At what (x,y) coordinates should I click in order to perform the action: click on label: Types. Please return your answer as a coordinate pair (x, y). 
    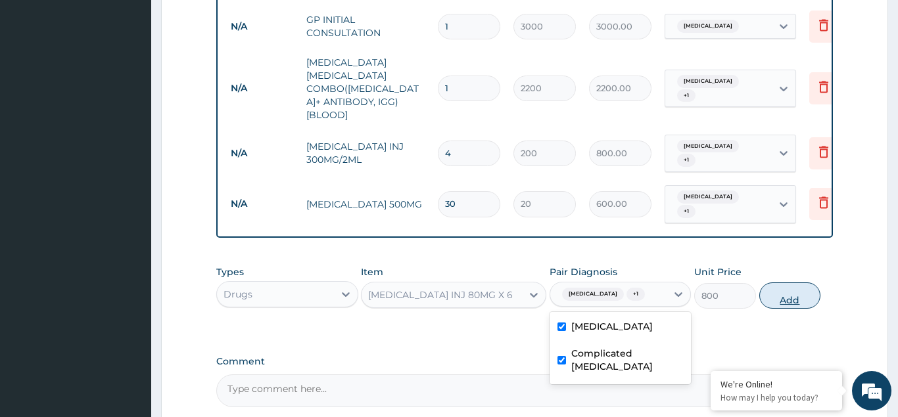
    Looking at the image, I should click on (230, 272).